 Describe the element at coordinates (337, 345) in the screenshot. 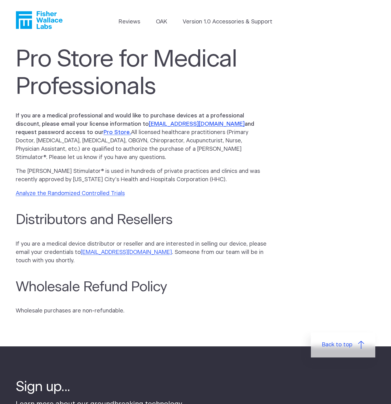

I see `span: Back to top` at that location.